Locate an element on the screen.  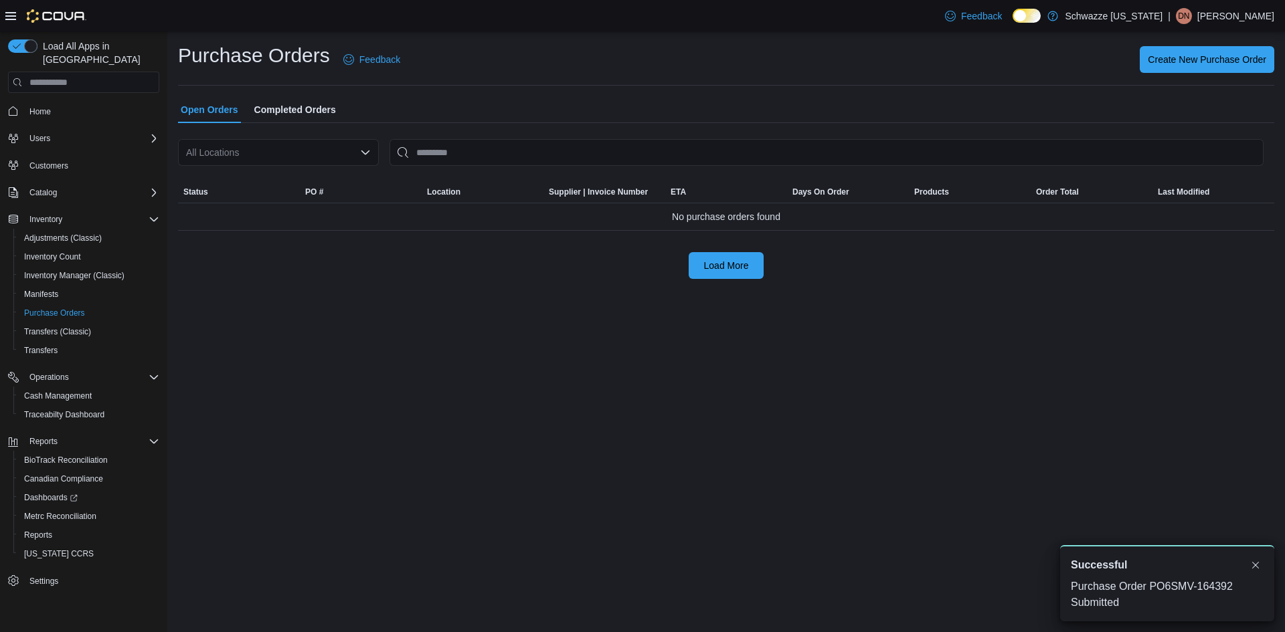
span: Days On Order is located at coordinates (820, 192).